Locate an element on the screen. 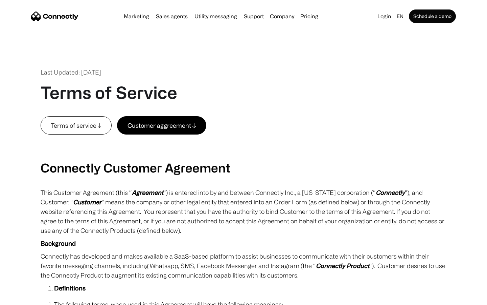 The width and height of the screenshot is (487, 305). a: Login is located at coordinates (384, 16).